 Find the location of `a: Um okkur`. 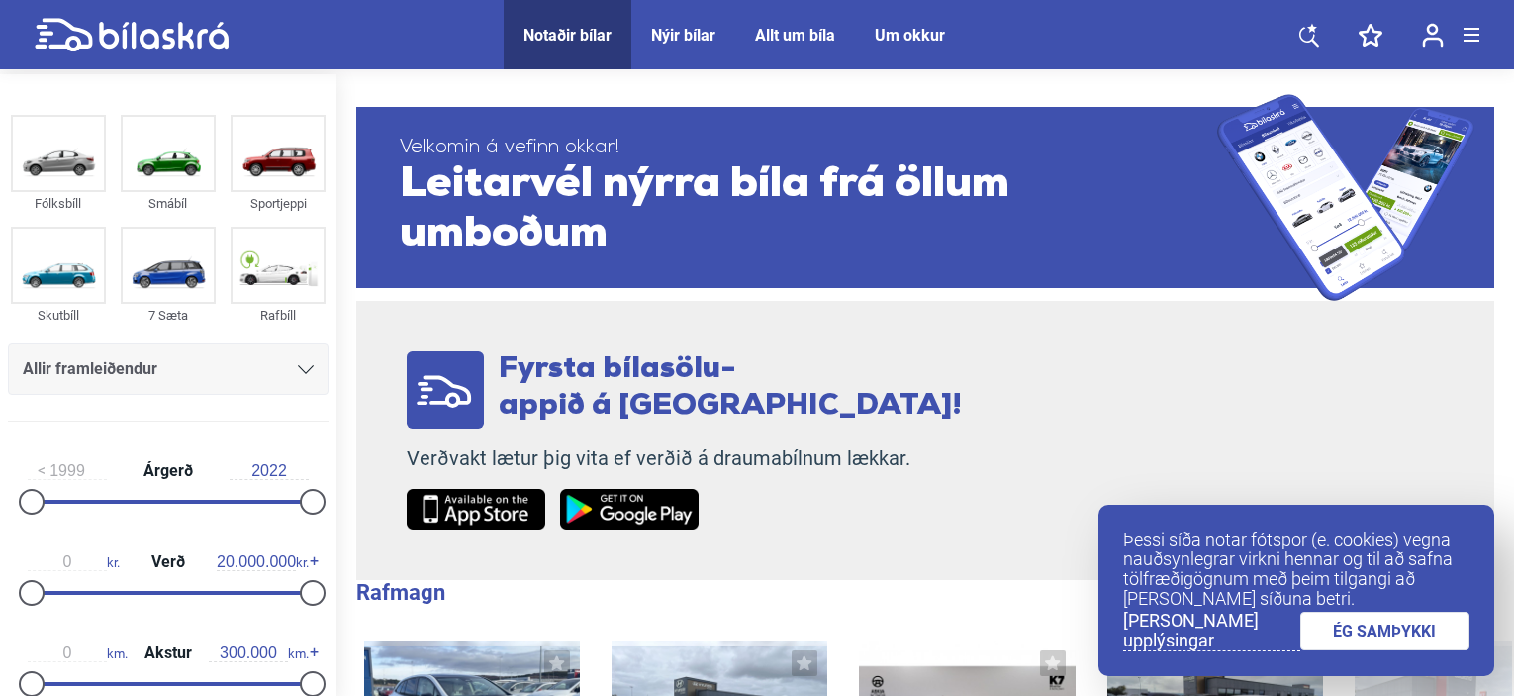

a: Um okkur is located at coordinates (909, 35).